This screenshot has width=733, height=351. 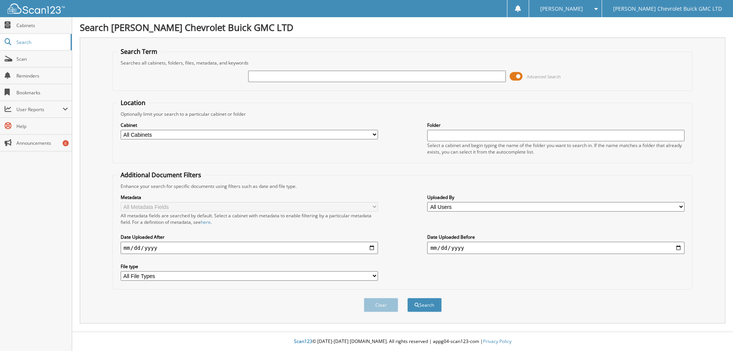 I want to click on div: Searches all cabinets, folders, files, metadata, and keywords, so click(x=403, y=63).